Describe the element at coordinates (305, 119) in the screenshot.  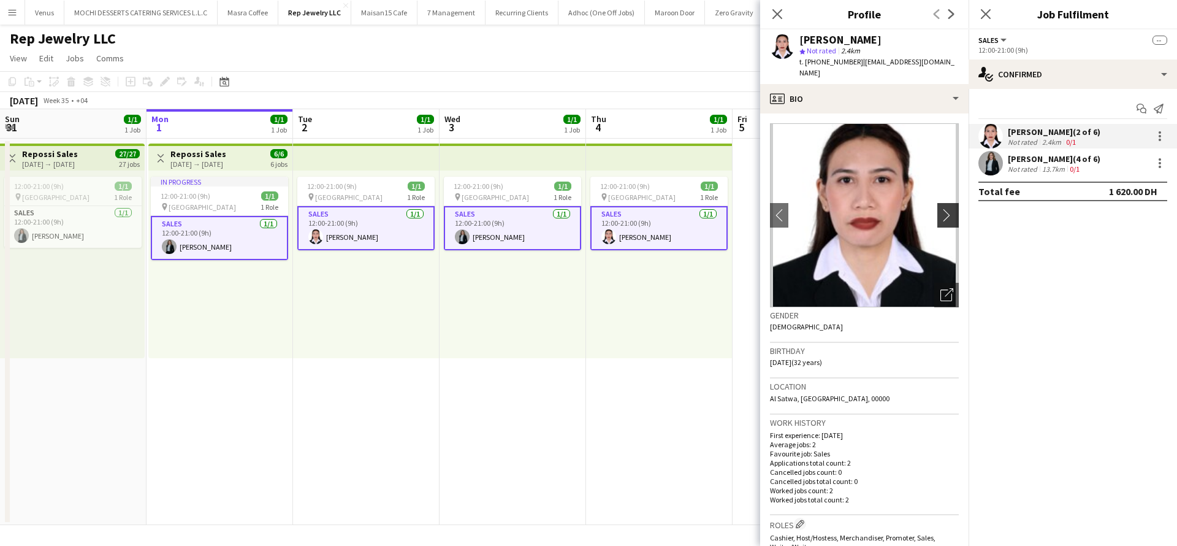
I see `span: Tue` at that location.